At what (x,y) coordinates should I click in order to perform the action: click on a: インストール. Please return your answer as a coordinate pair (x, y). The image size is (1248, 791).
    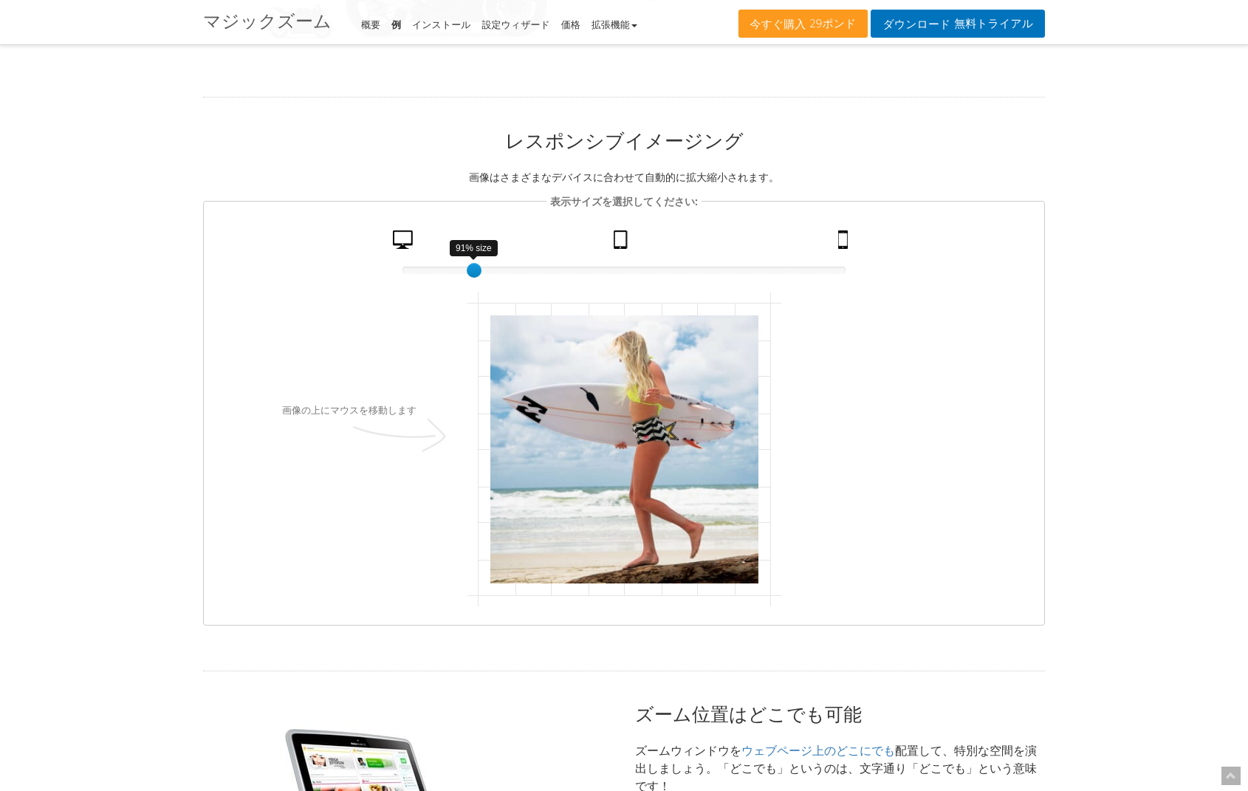
    Looking at the image, I should click on (442, 24).